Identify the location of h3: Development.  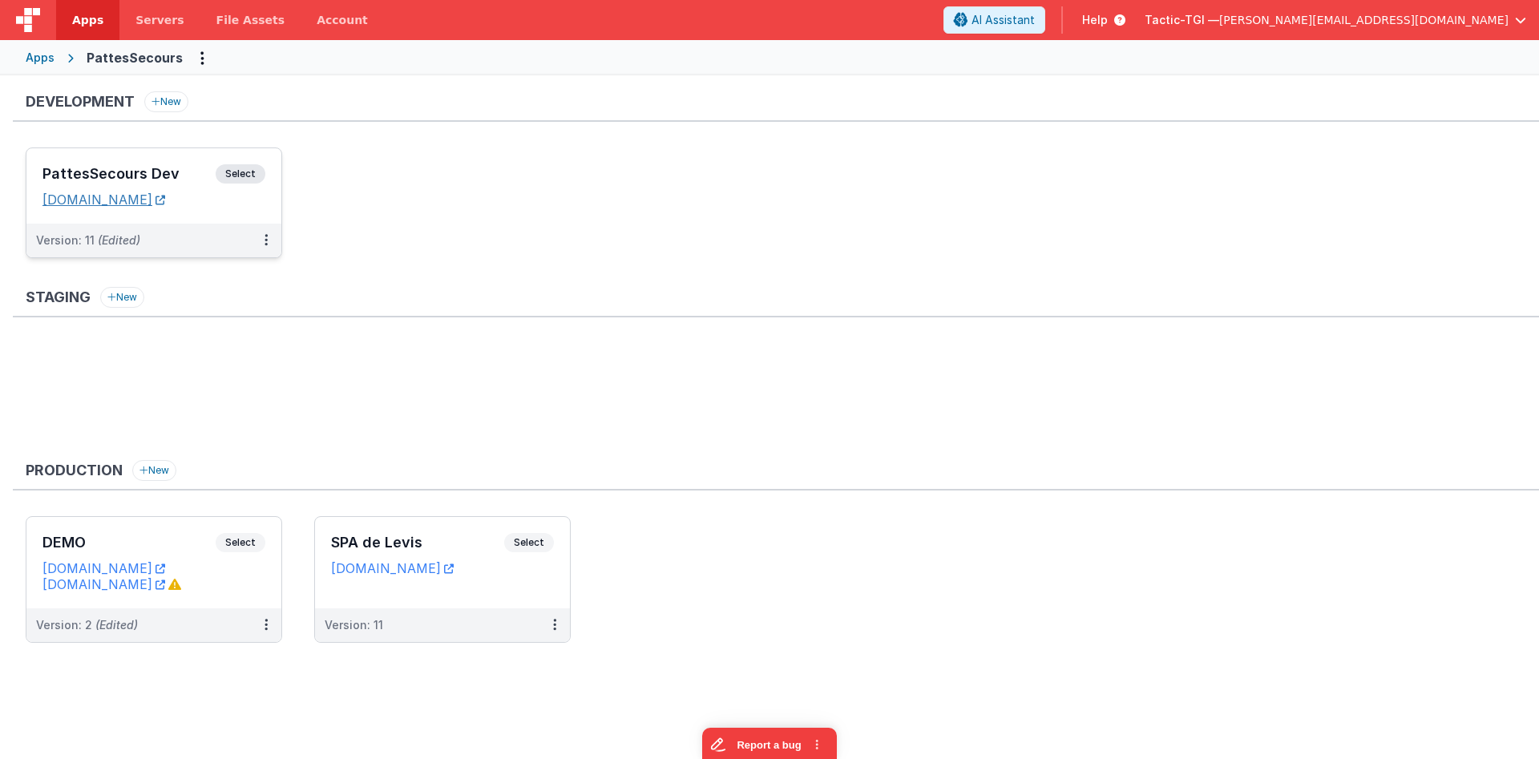
(80, 102).